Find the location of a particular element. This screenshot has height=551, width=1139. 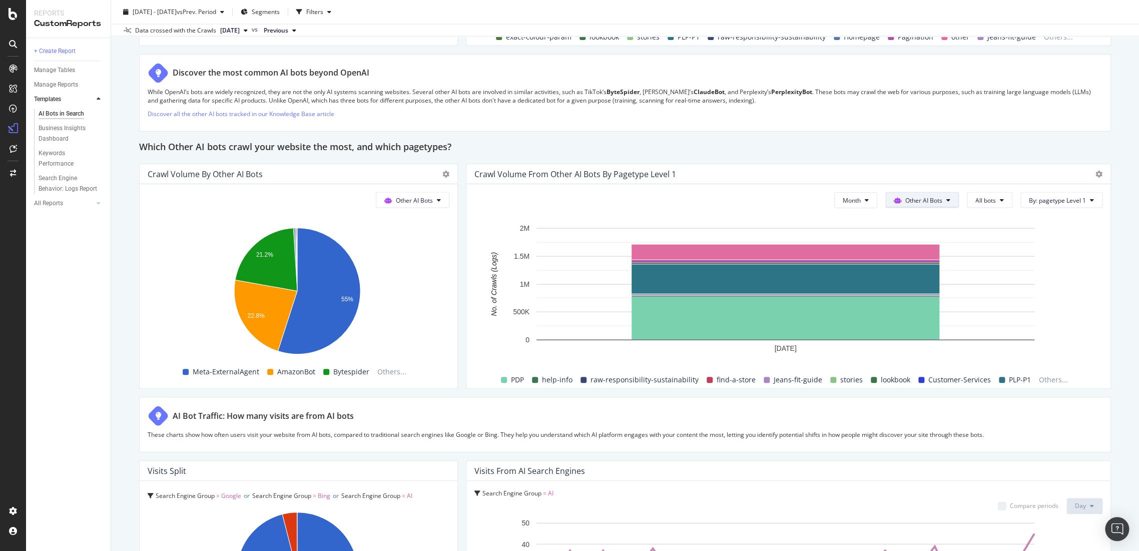

span: Bytespider is located at coordinates (351, 372).